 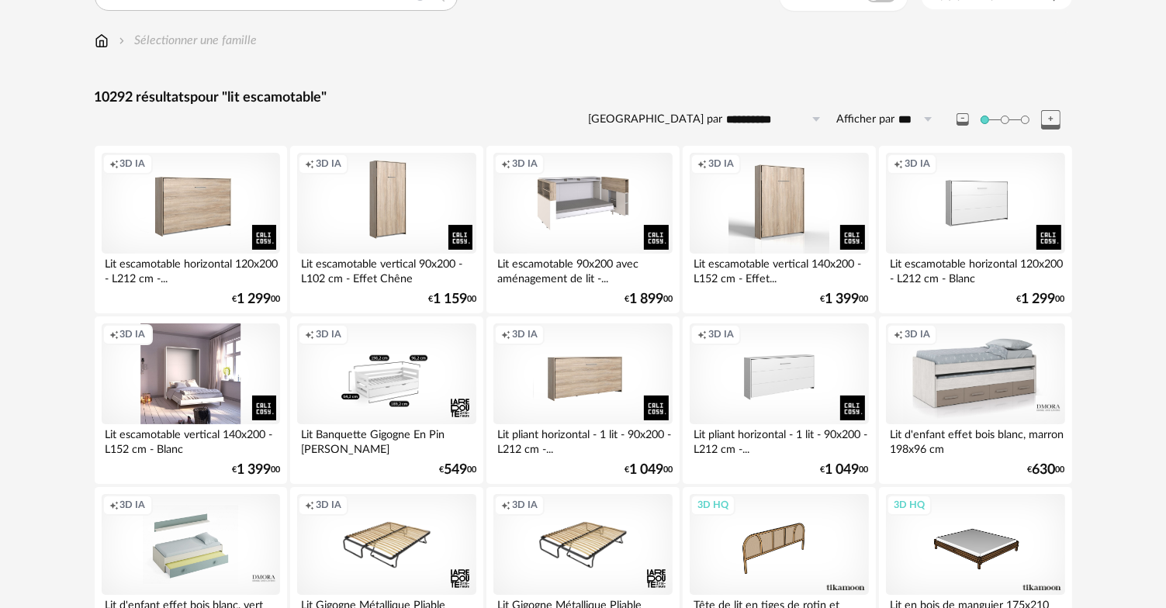 I want to click on a: Creation icon 3D IA Lit escamotable horizontal 120x200 - L212 cm -... €1 29900, so click(x=191, y=230).